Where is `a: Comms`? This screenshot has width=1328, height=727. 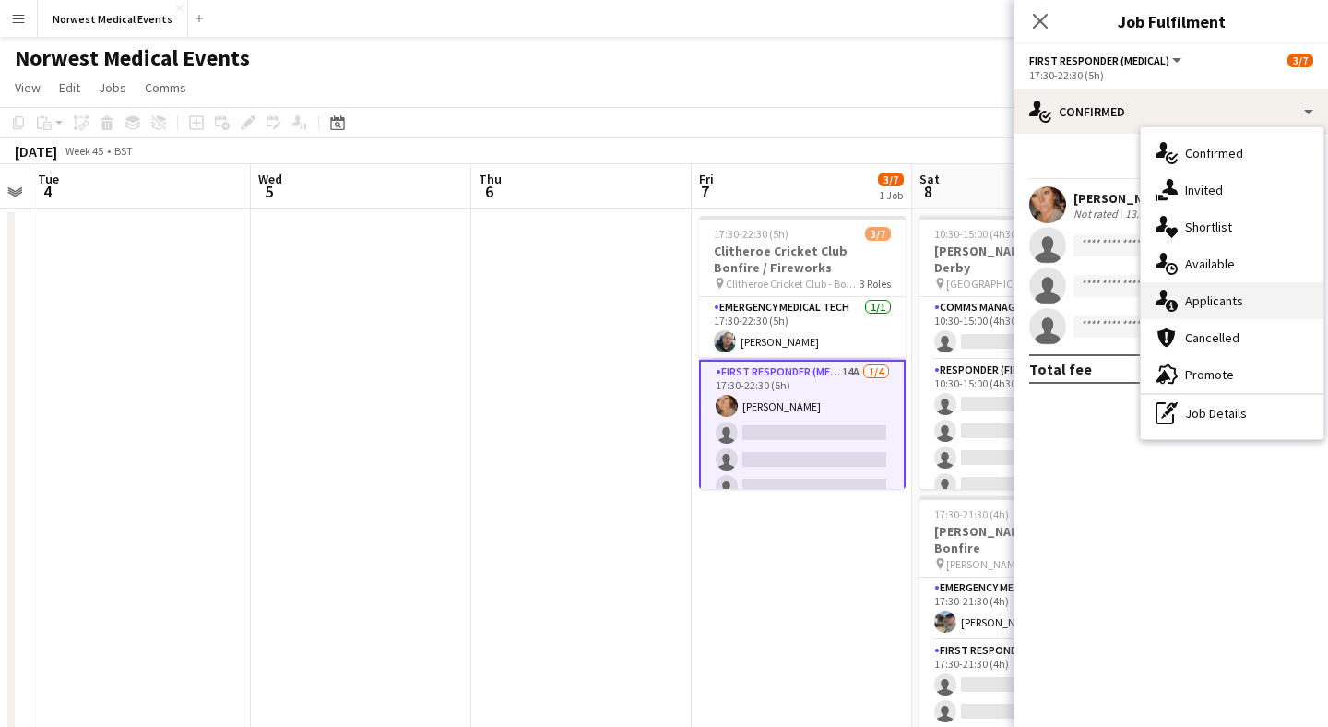 a: Comms is located at coordinates (165, 88).